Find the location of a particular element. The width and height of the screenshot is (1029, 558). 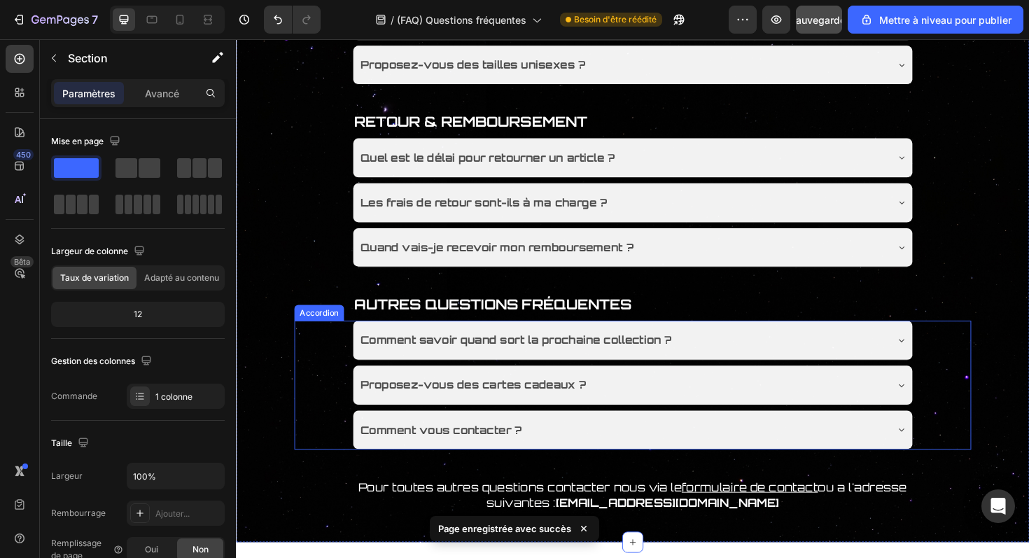

font: 7 is located at coordinates (95, 20).